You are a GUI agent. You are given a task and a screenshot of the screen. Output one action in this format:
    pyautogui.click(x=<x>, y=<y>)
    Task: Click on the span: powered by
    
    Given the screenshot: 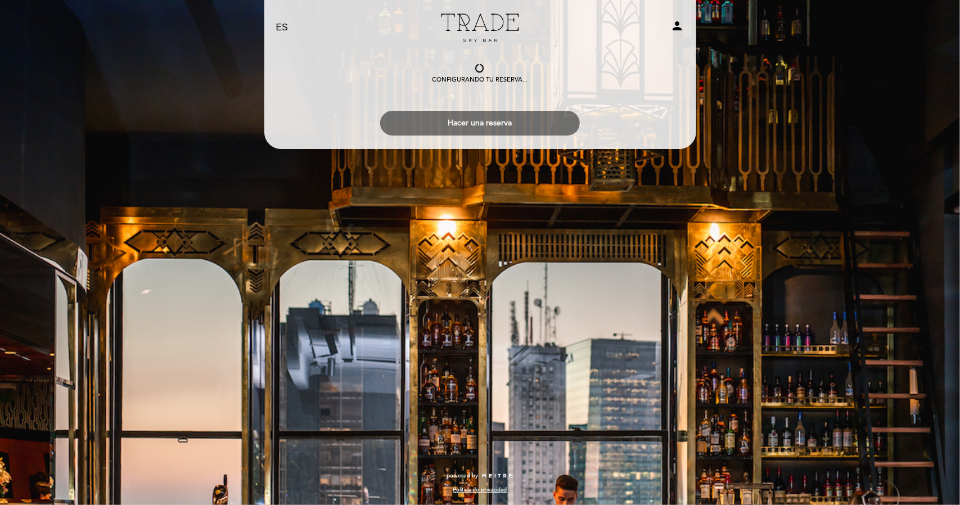 What is the action you would take?
    pyautogui.click(x=463, y=476)
    